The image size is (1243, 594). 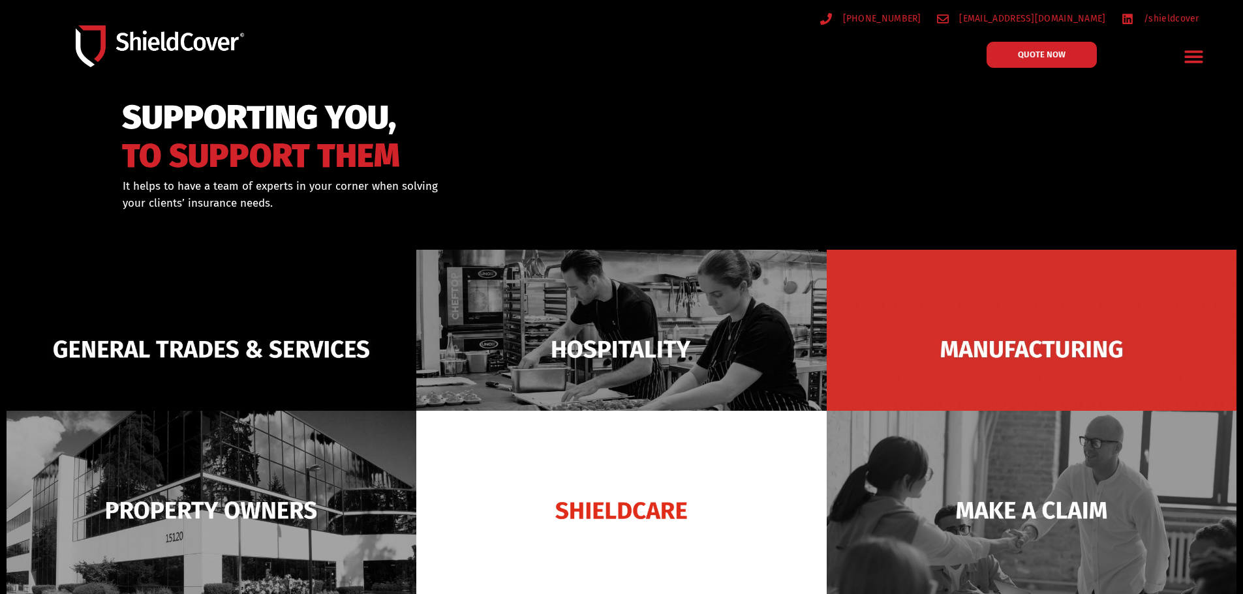 What do you see at coordinates (1170, 18) in the screenshot?
I see `span: /shieldcover` at bounding box center [1170, 18].